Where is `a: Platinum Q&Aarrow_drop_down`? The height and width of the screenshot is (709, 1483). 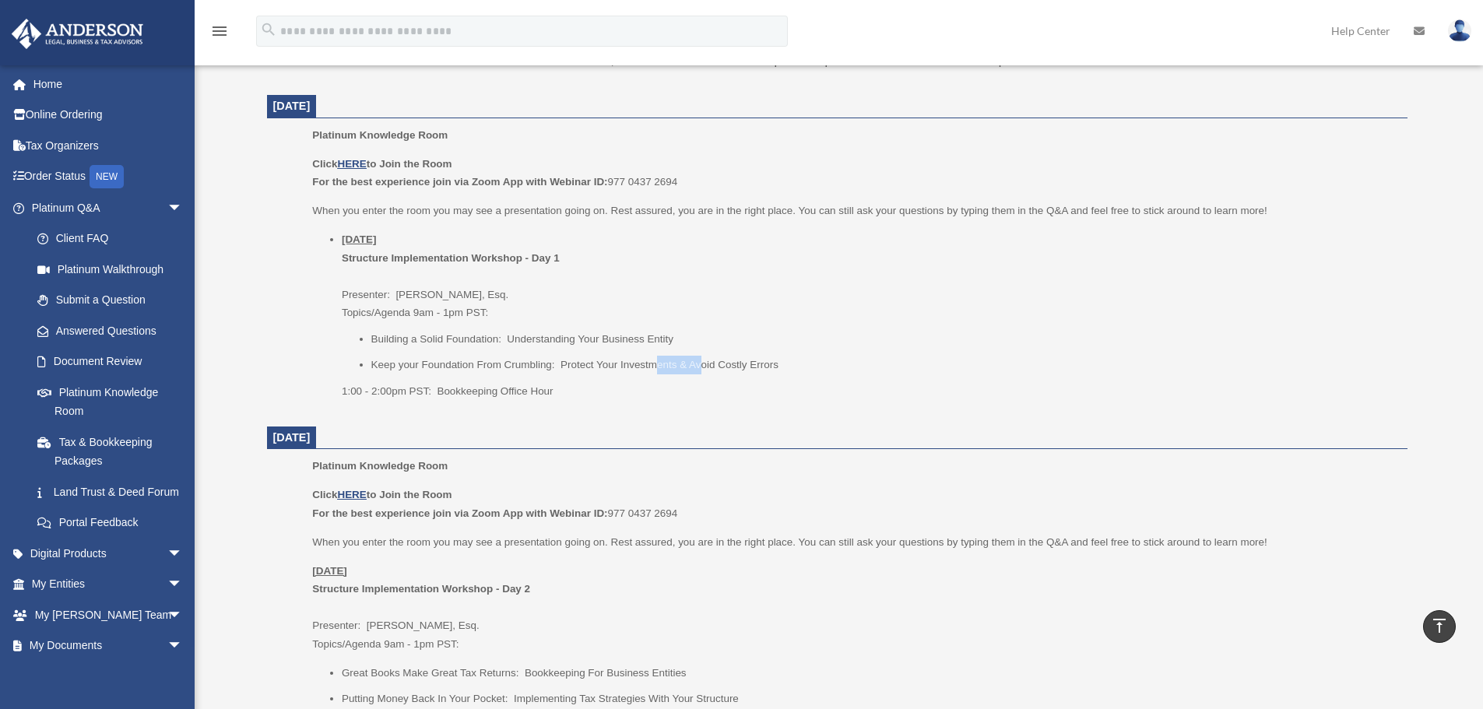 a: Platinum Q&Aarrow_drop_down is located at coordinates (108, 208).